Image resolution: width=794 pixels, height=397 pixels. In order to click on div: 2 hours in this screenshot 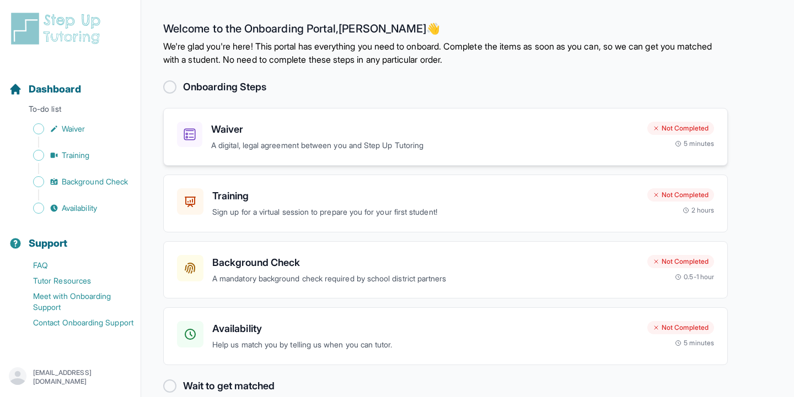, I will do `click(698, 211)`.